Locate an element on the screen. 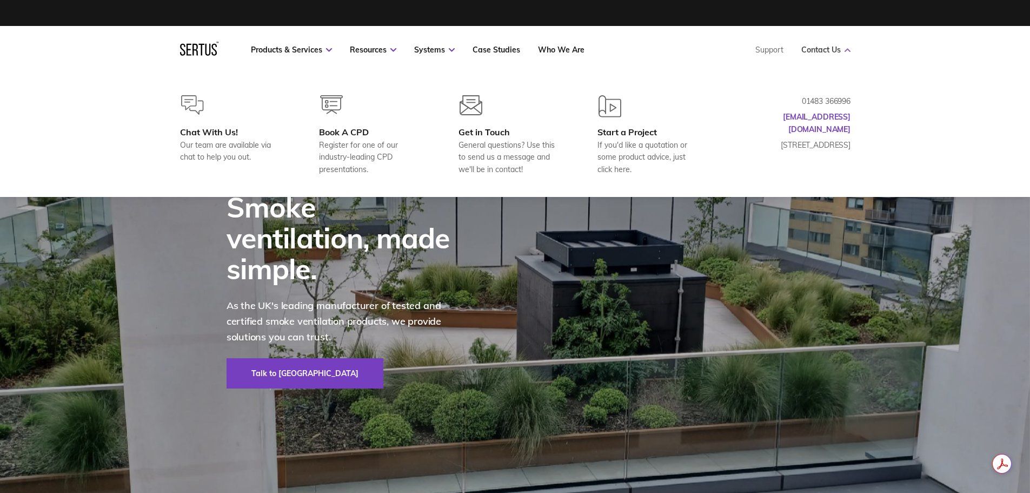 This screenshot has height=493, width=1030. div: Start a Project is located at coordinates (650, 132).